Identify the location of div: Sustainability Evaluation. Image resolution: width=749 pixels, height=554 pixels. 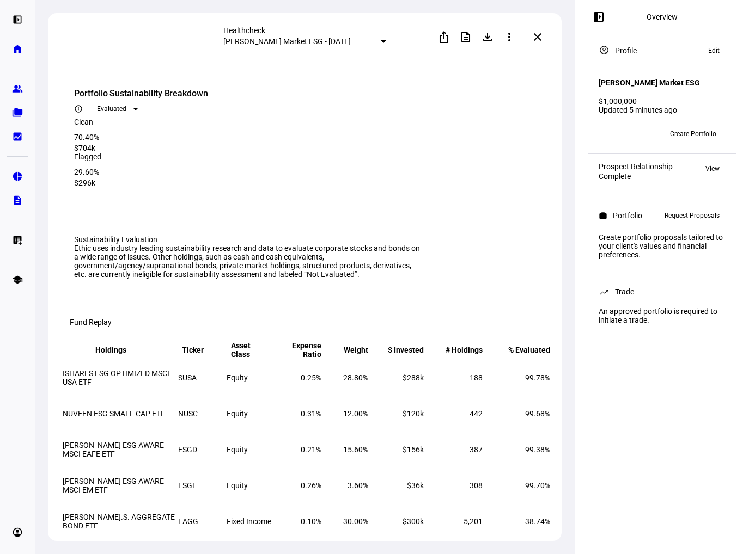
(306, 240).